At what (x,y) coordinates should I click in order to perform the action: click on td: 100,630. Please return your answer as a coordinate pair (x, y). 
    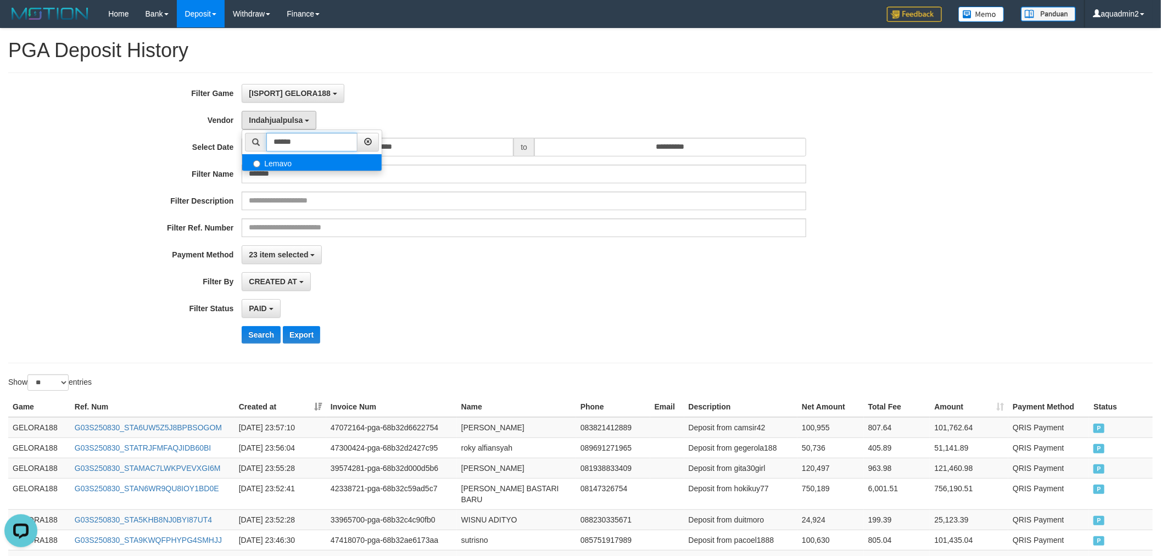
    Looking at the image, I should click on (830, 540).